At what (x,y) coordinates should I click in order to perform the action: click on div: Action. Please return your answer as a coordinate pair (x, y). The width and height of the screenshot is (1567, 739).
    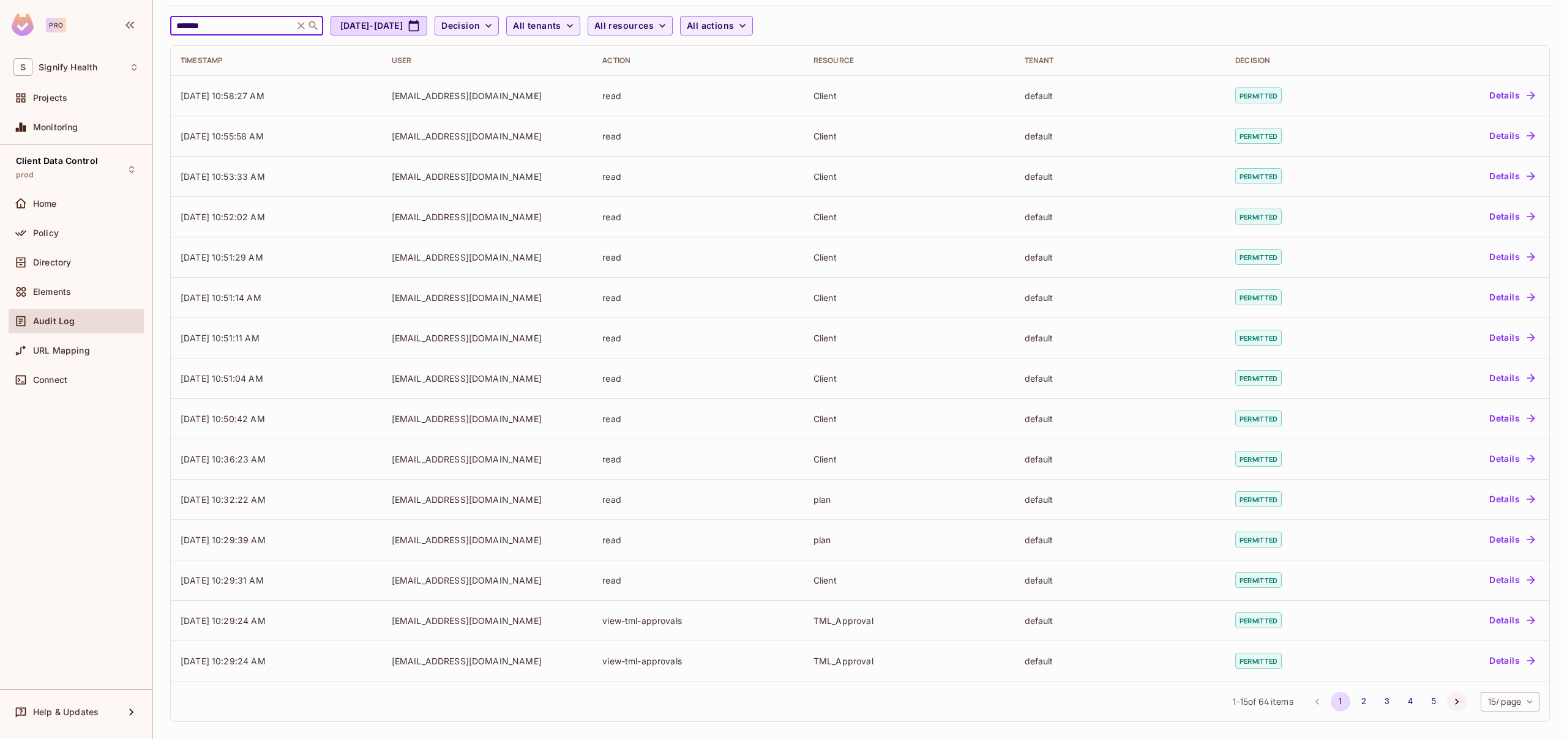
    Looking at the image, I should click on (698, 61).